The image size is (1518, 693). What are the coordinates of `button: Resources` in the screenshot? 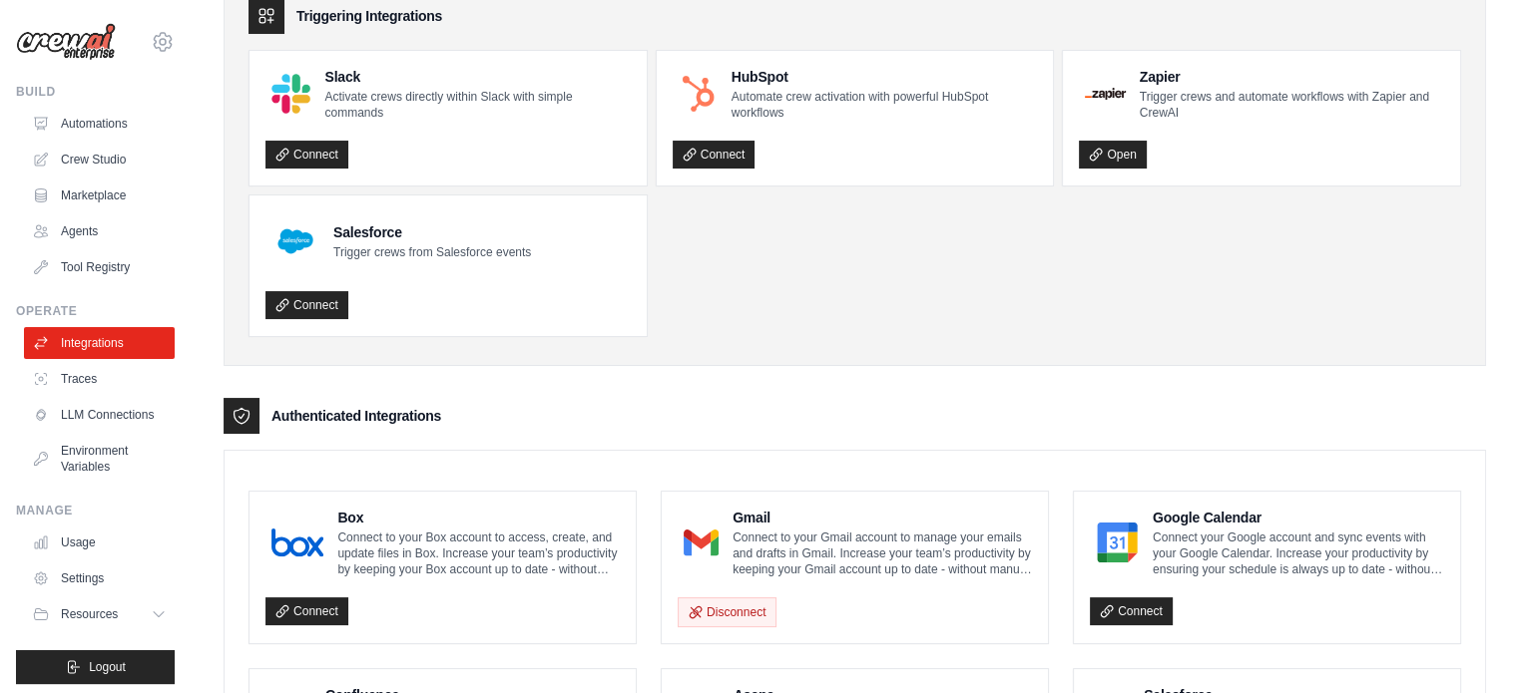 It's located at (99, 615).